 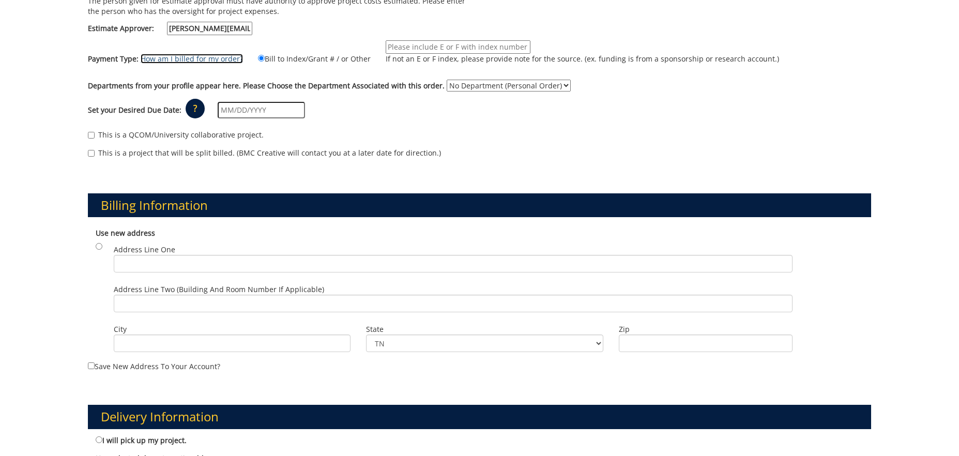 What do you see at coordinates (705, 329) in the screenshot?
I see `label: Zip` at bounding box center [705, 329].